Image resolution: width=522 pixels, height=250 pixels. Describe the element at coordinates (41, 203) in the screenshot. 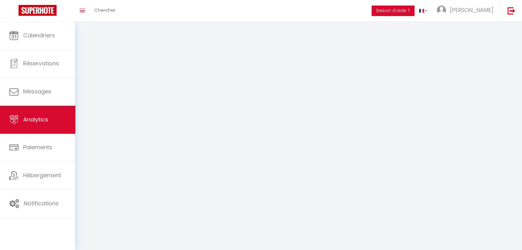

I see `span: Notifications` at that location.